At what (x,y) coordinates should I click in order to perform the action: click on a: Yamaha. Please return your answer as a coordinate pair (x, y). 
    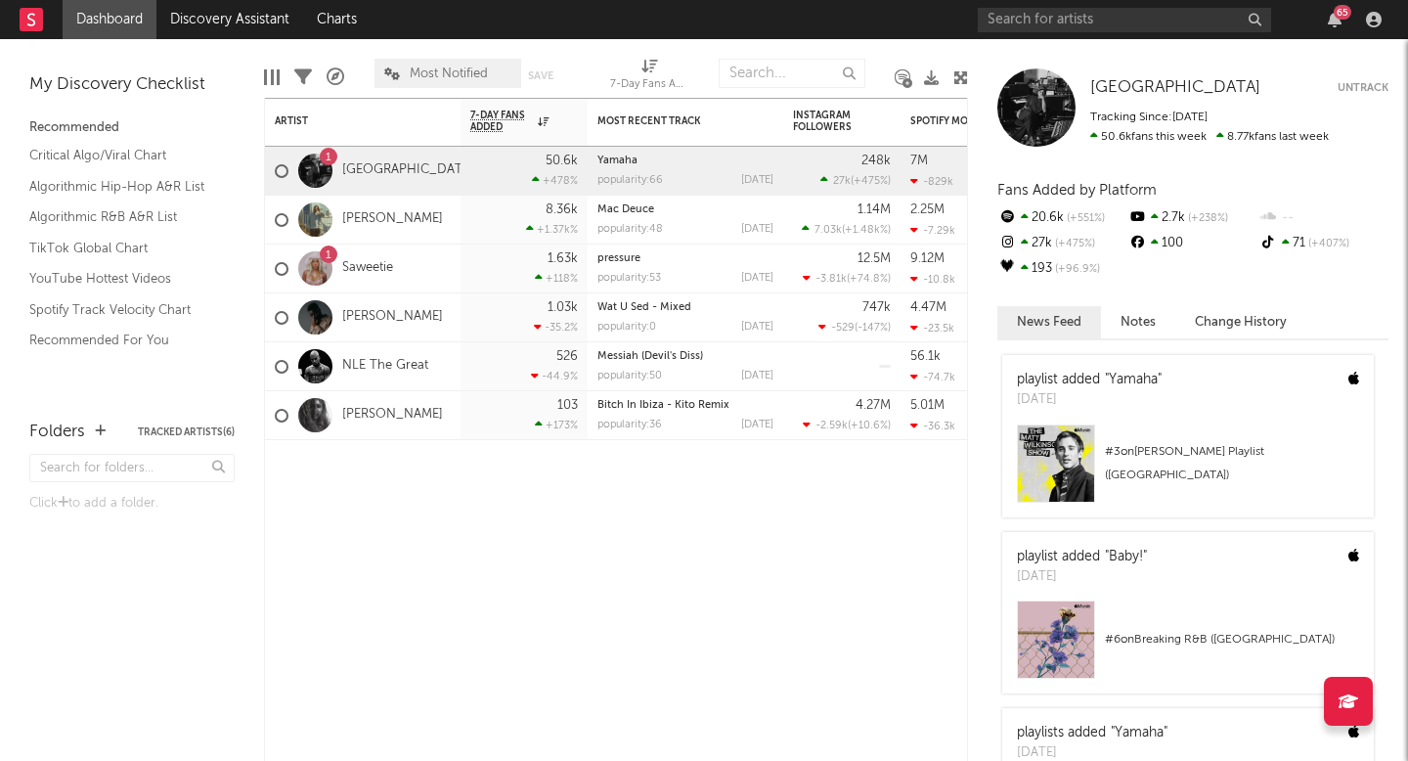
    Looking at the image, I should click on (617, 160).